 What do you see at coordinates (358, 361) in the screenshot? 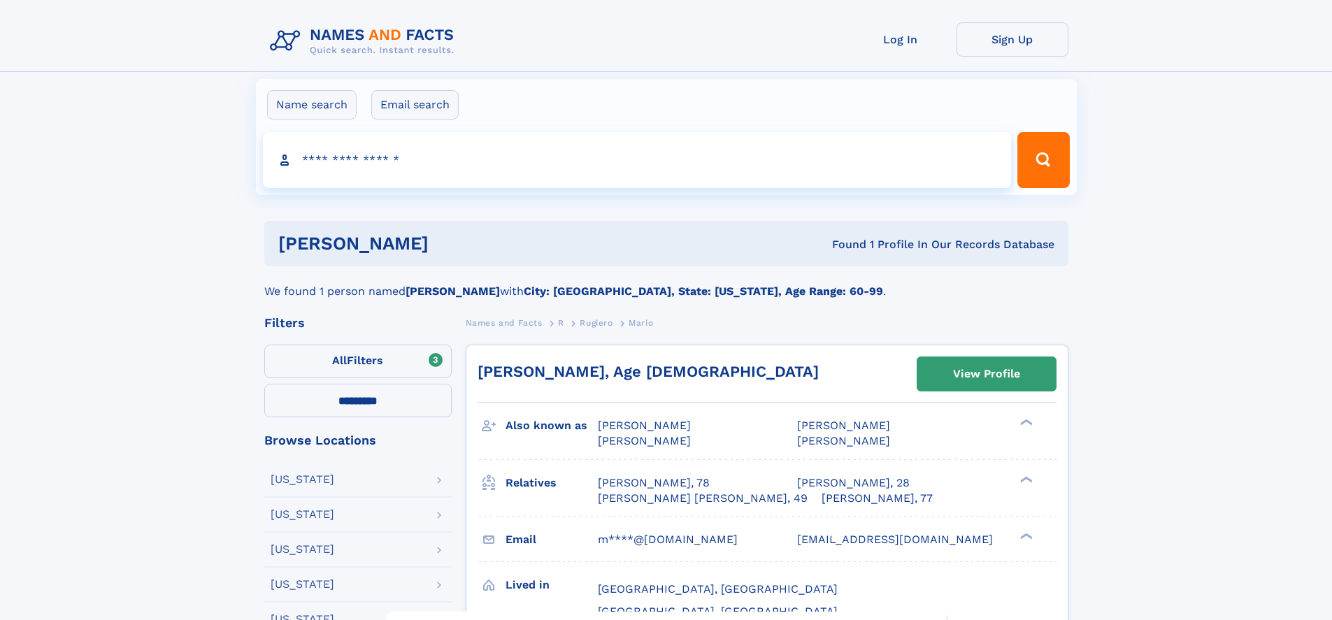
I see `label: Filters` at bounding box center [358, 361].